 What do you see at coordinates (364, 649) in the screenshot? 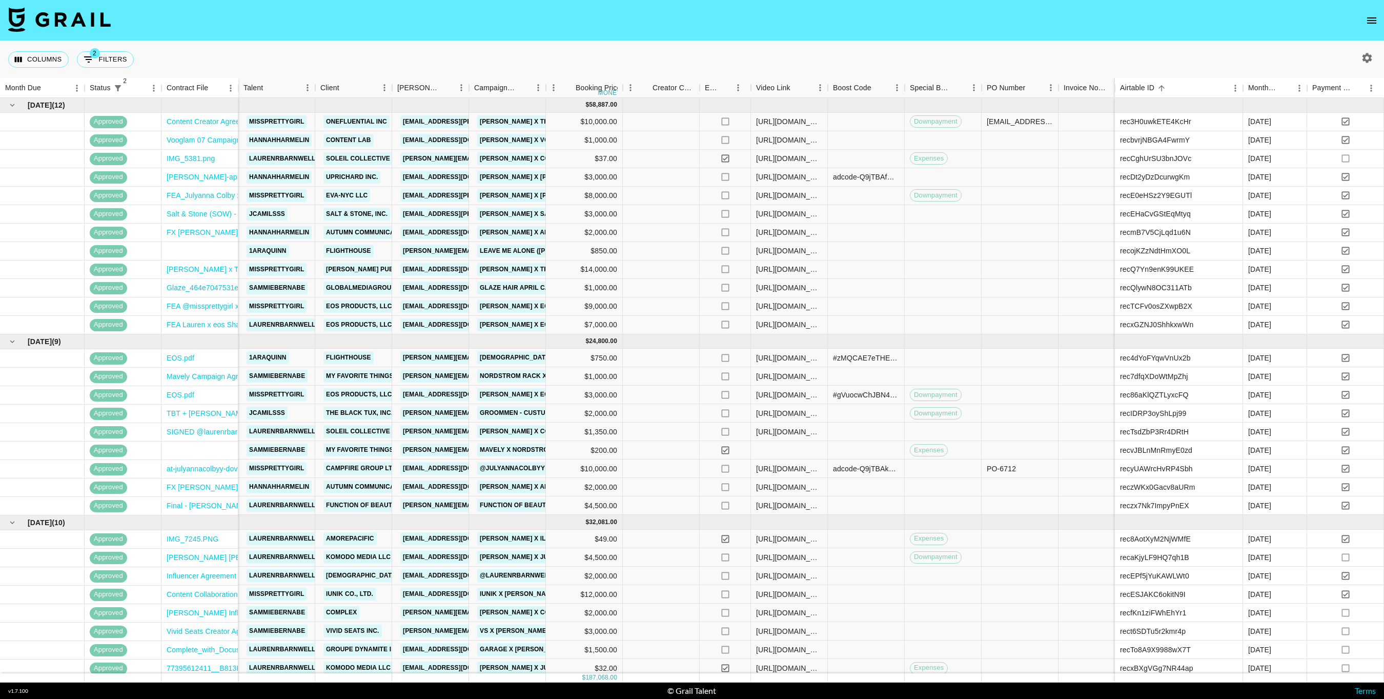
I see `a: Groupe Dynamite Inc.` at bounding box center [364, 649].